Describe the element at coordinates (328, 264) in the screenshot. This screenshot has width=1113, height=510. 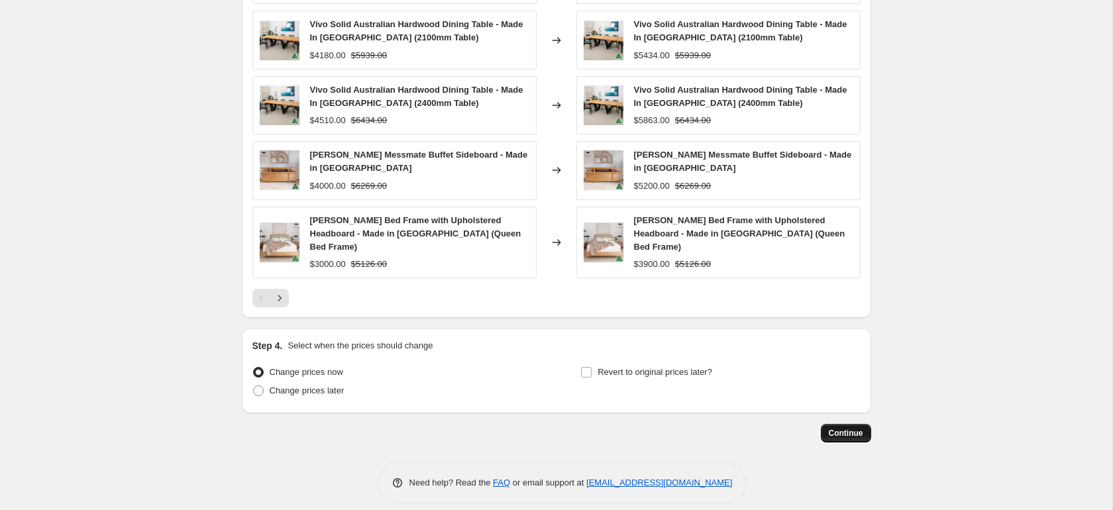
I see `div: $3000.00` at that location.